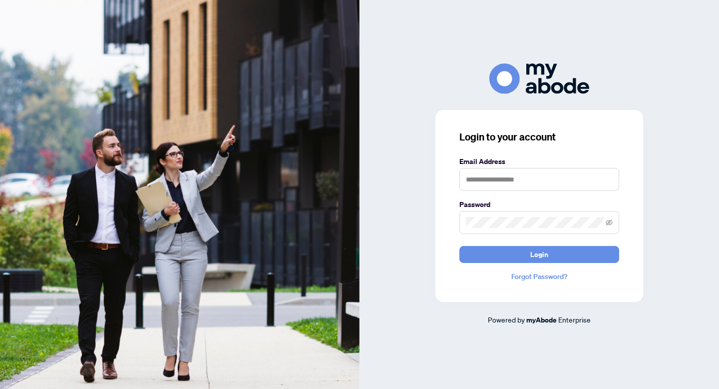 The image size is (719, 389). Describe the element at coordinates (540, 254) in the screenshot. I see `span: Login` at that location.